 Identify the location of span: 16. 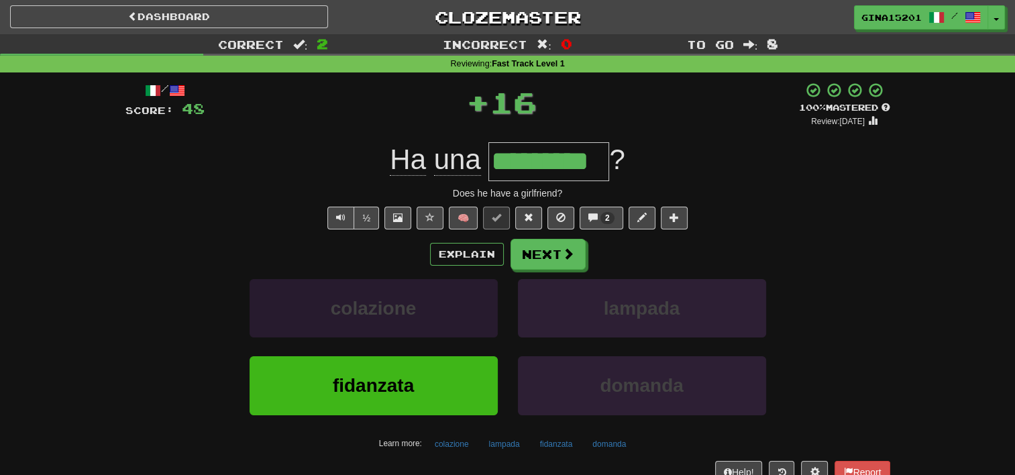
(513, 102).